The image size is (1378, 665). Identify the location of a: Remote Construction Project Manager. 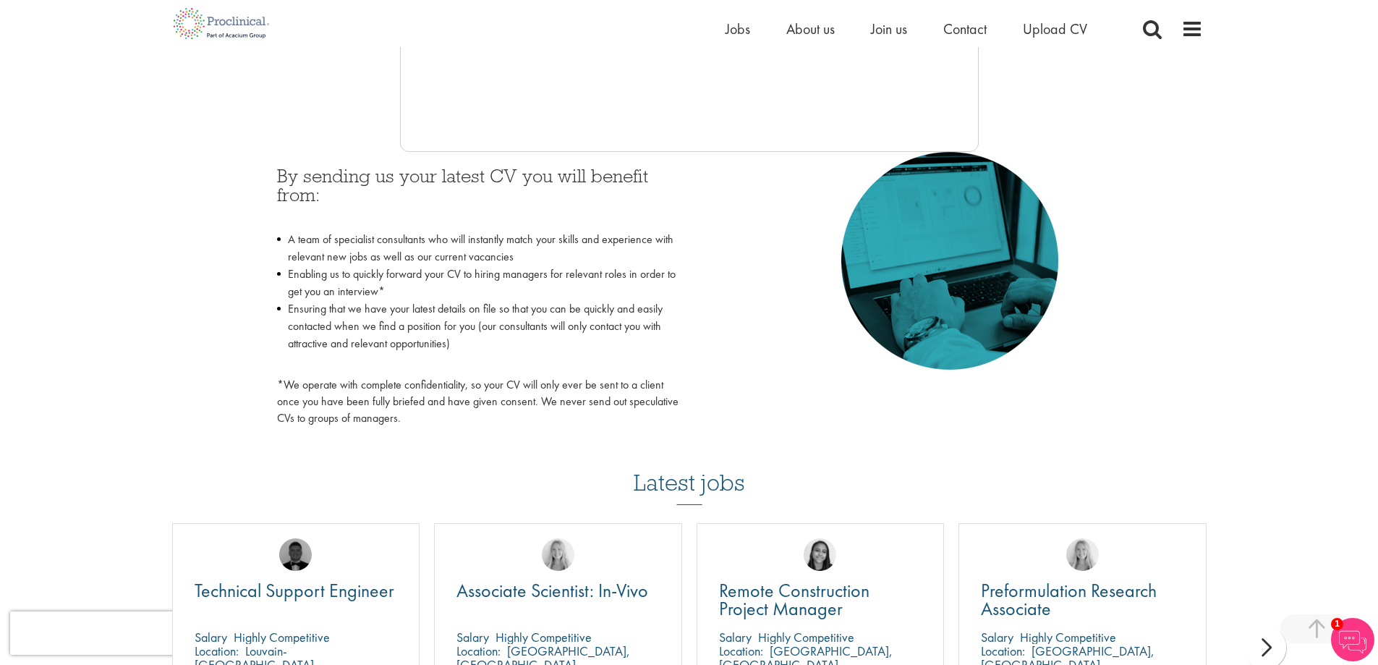
(820, 600).